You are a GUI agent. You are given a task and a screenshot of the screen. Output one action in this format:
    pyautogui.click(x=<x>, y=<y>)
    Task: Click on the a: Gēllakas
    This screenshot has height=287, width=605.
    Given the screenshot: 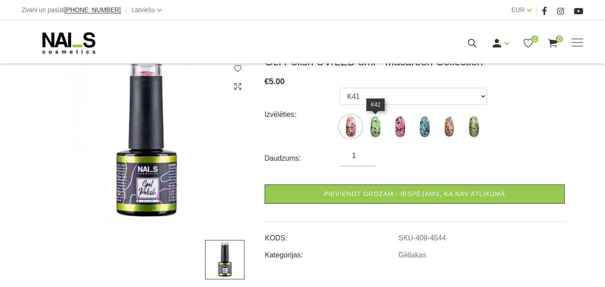 What is the action you would take?
    pyautogui.click(x=413, y=255)
    